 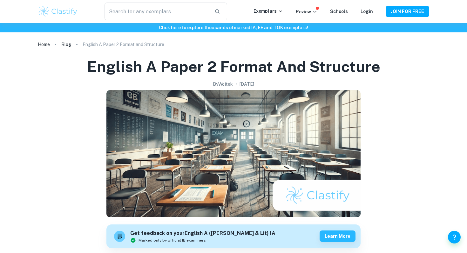 I want to click on button: Learn more, so click(x=337, y=236).